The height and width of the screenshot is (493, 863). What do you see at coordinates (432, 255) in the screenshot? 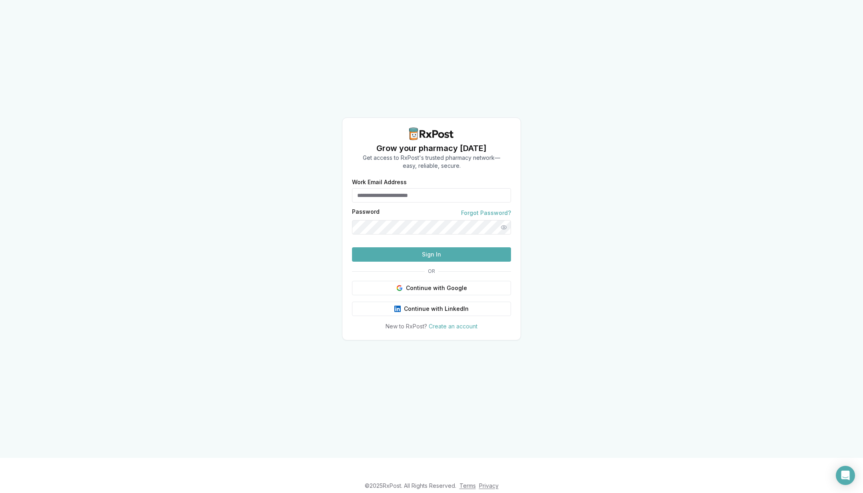
I see `button: Sign In` at bounding box center [432, 255].